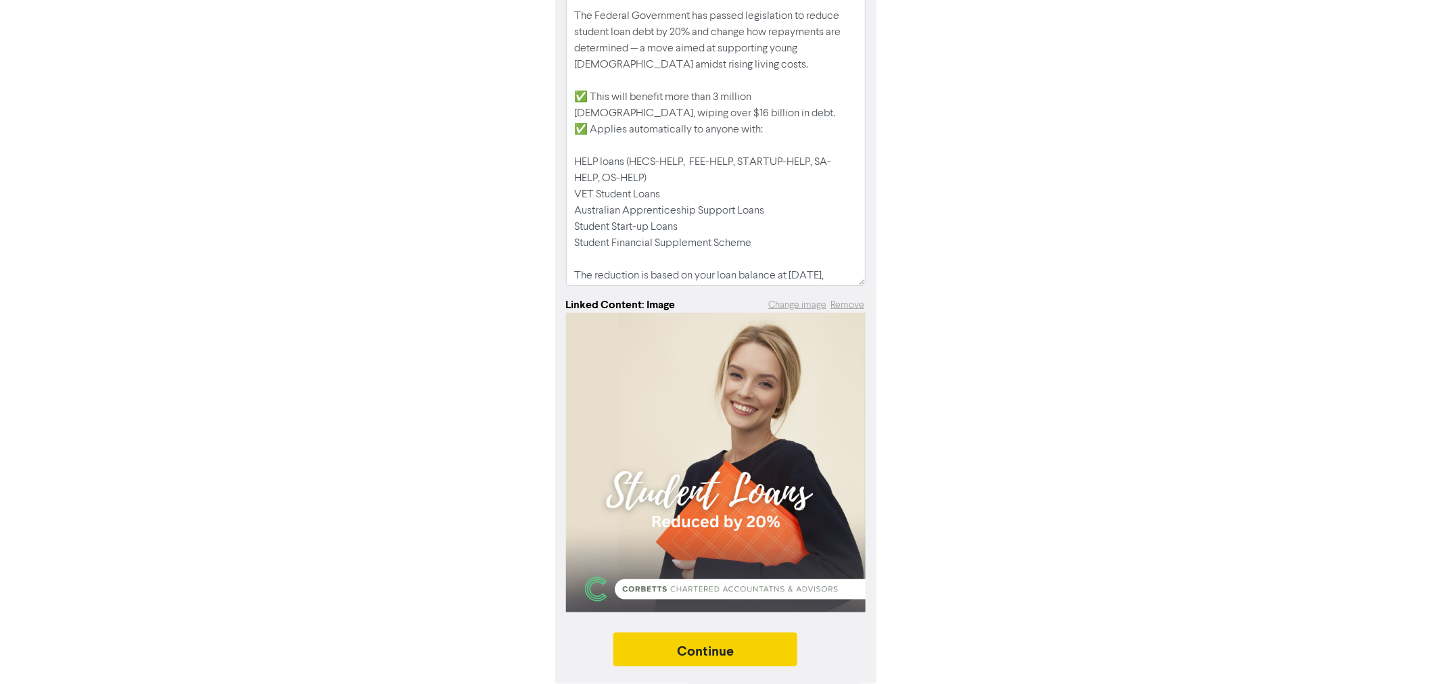 The height and width of the screenshot is (684, 1431). What do you see at coordinates (848, 305) in the screenshot?
I see `button: Remove` at bounding box center [848, 305].